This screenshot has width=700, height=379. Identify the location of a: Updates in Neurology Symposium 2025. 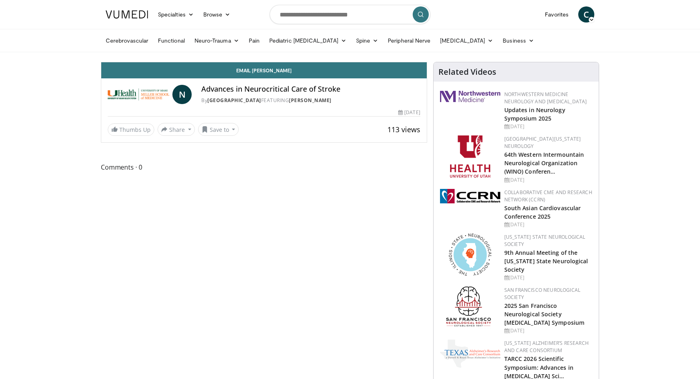
(535, 114).